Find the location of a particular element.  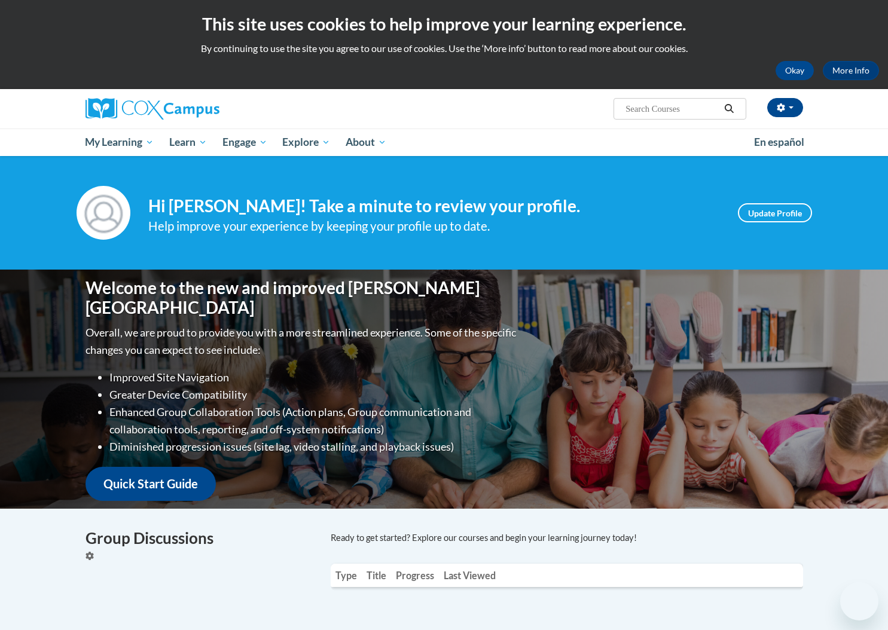

li: Diminished progression issues (site lag, video stalling, and playback issues) is located at coordinates (314, 447).